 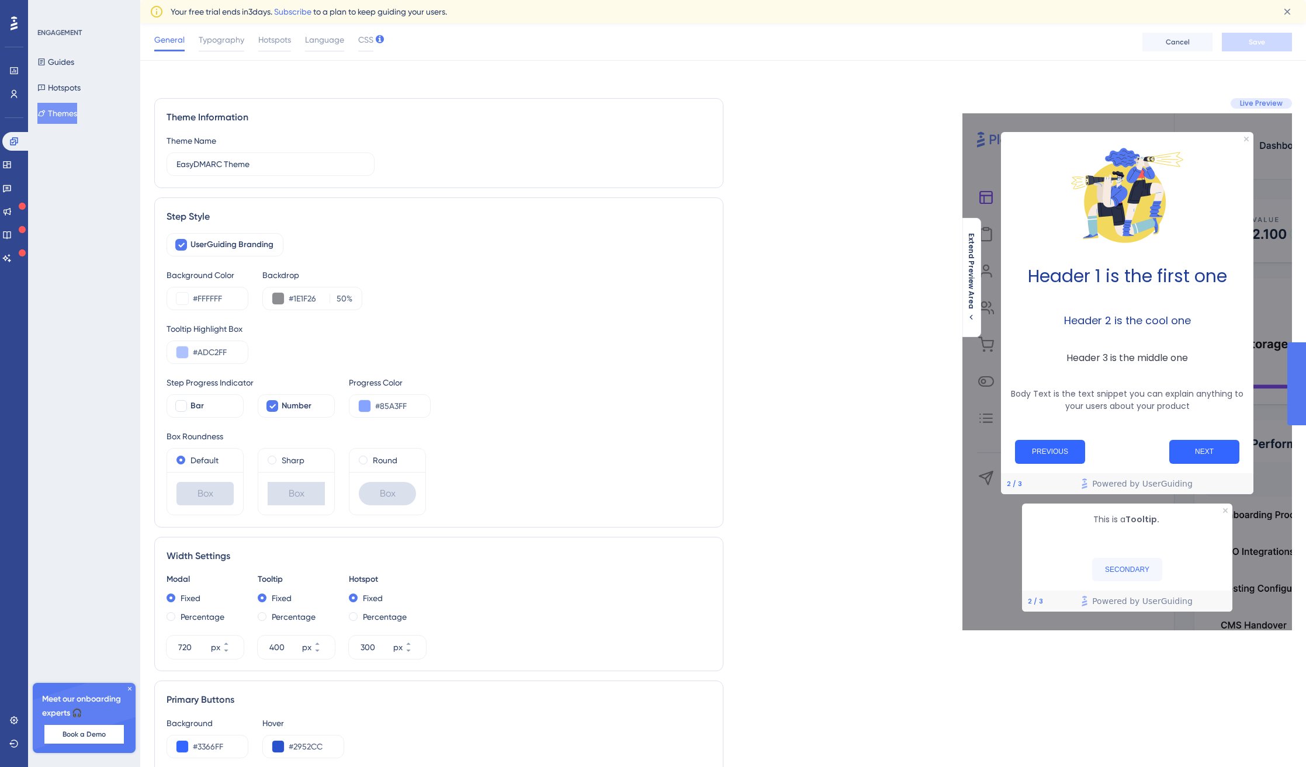 What do you see at coordinates (1127, 358) in the screenshot?
I see `h3: Header 3 is the middle one` at bounding box center [1127, 358].